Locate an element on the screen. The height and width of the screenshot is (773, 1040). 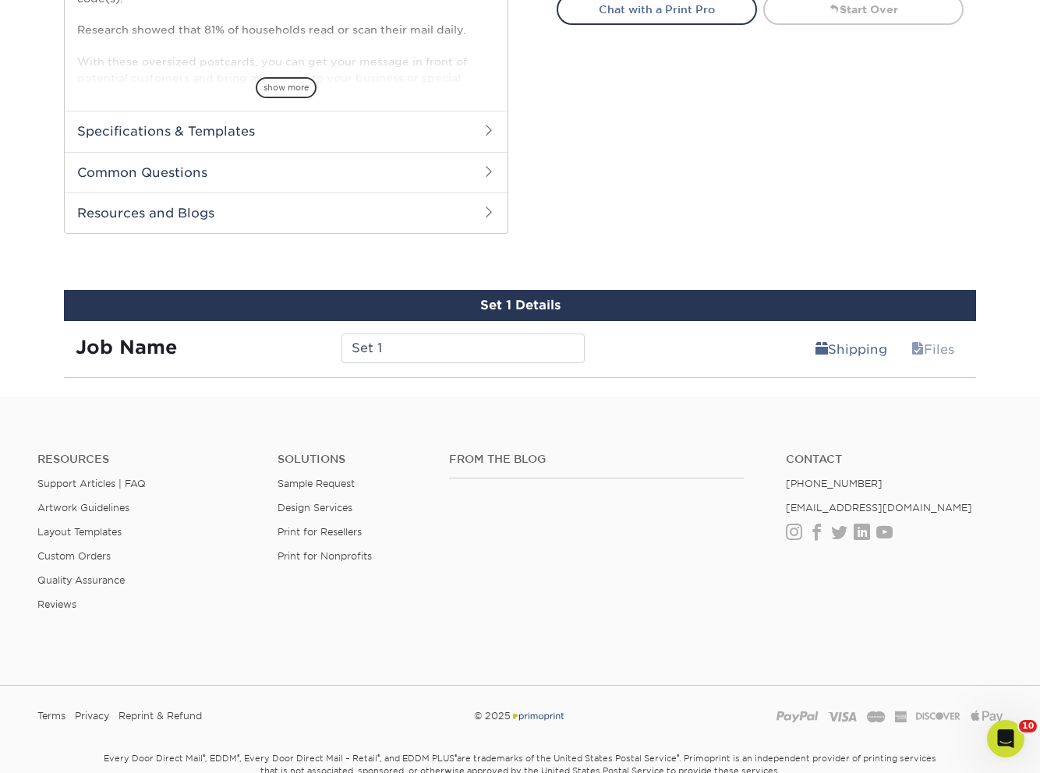
h4: Contact is located at coordinates (894, 459).